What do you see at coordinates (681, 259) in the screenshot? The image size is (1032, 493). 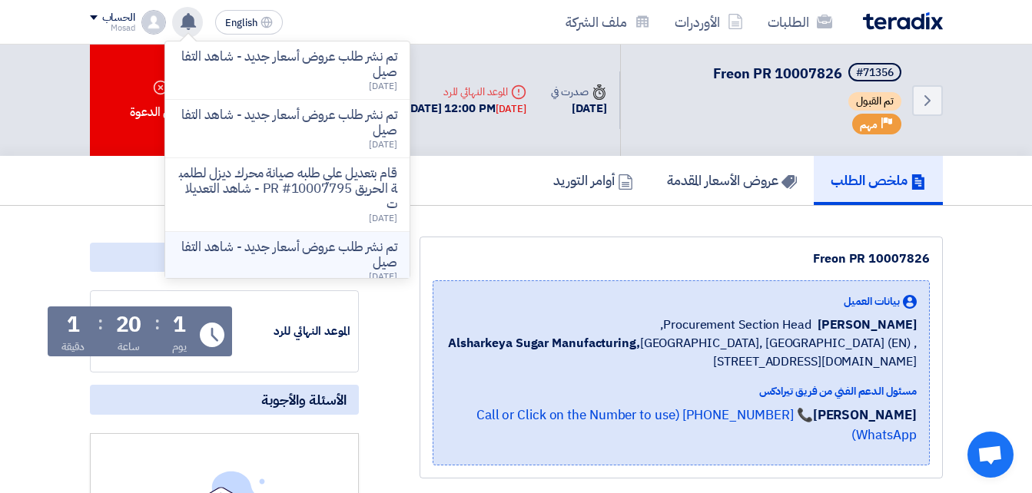 I see `div: Freon PR 10007826` at bounding box center [681, 259].